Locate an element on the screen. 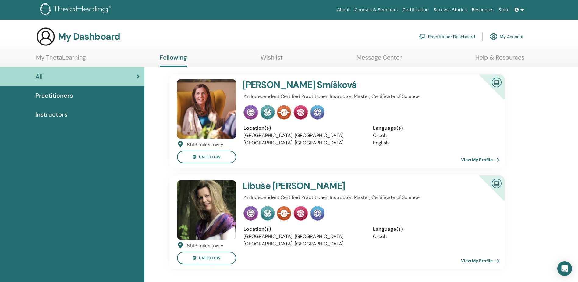 This screenshot has height=282, width=578. a: My Account is located at coordinates (507, 37).